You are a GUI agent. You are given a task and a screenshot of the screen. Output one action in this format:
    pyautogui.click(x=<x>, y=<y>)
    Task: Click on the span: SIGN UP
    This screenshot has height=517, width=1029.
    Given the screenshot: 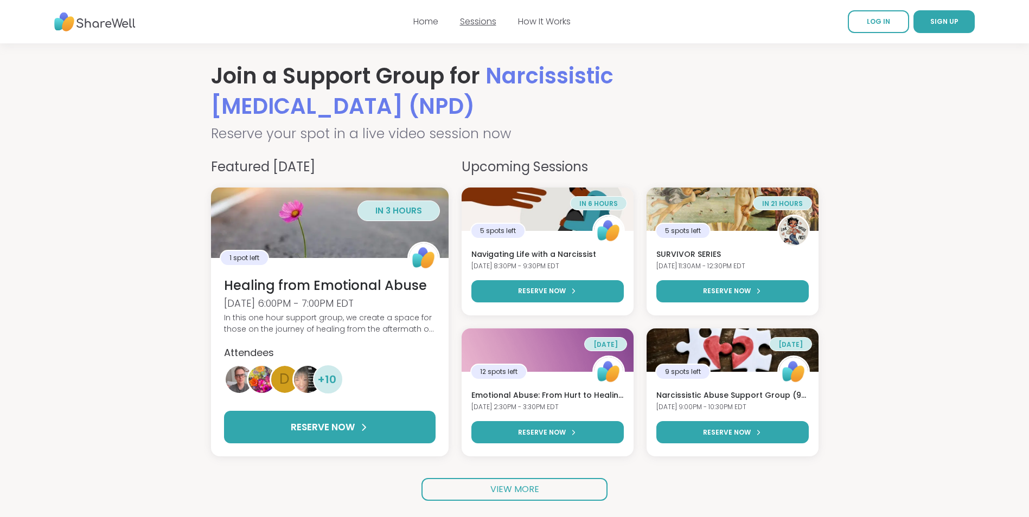 What is the action you would take?
    pyautogui.click(x=944, y=21)
    